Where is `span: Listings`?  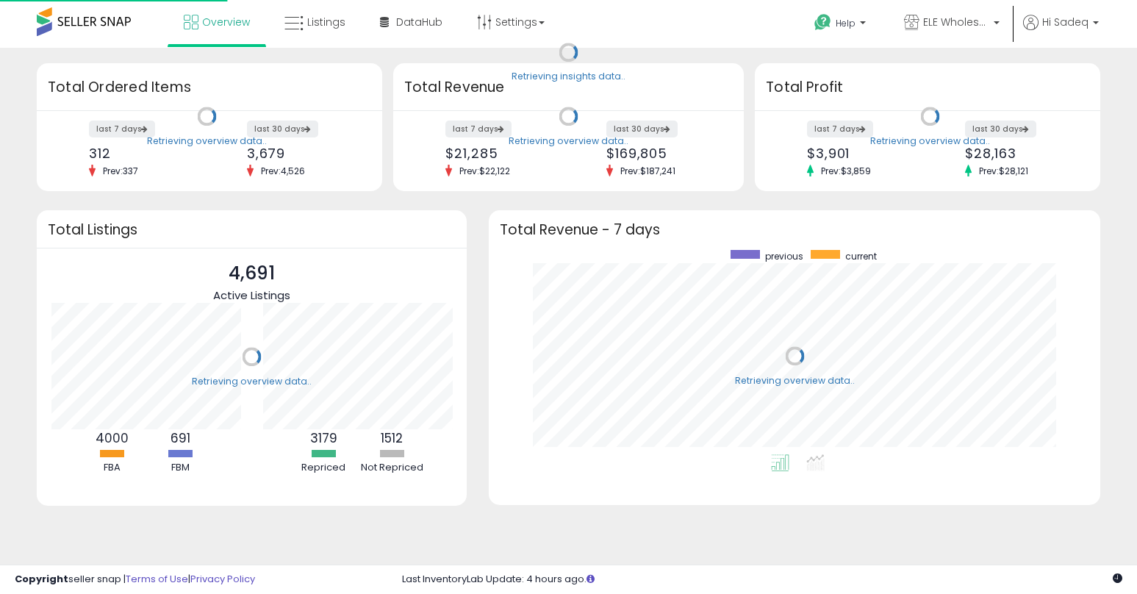 span: Listings is located at coordinates (326, 22).